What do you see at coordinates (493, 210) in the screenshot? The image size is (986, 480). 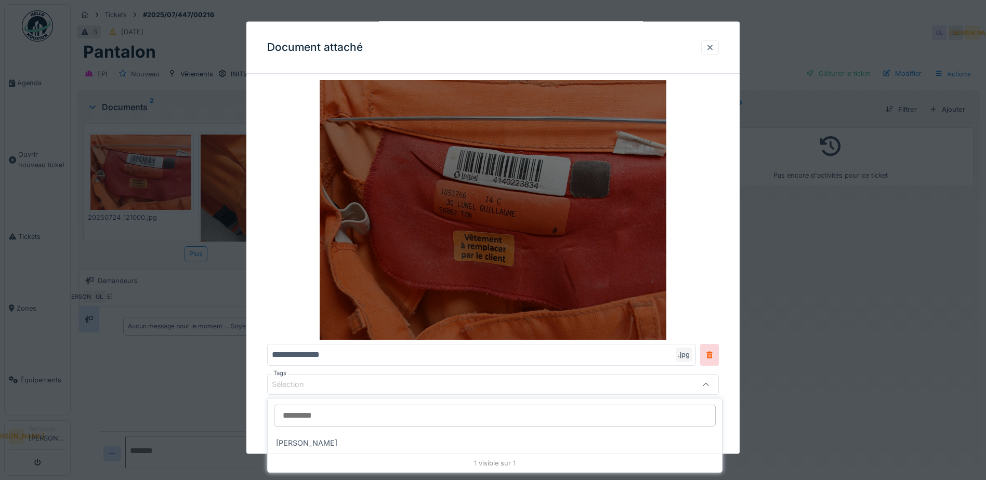 I see `img: 03239e26-912c-45c0-8f50-0c5815bd9669-20250724_121000.jpg` at bounding box center [493, 210].